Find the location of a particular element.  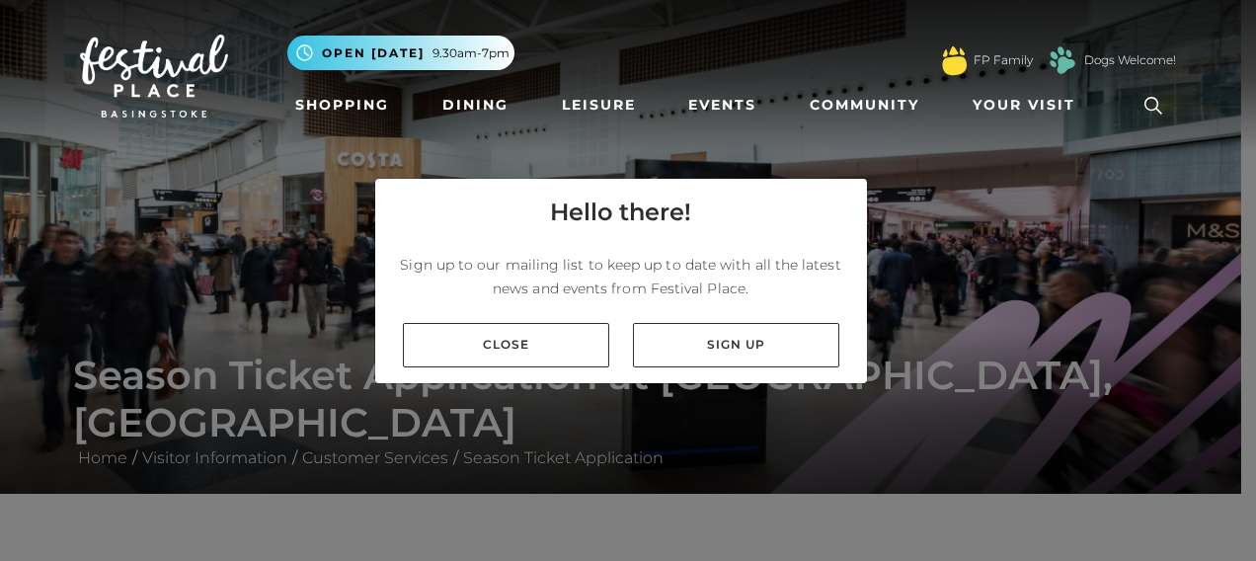

span: Your Visit is located at coordinates (1024, 105).